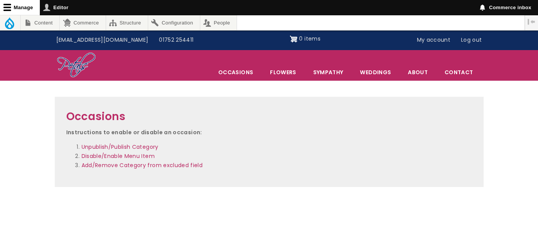  What do you see at coordinates (76, 66) in the screenshot?
I see `img: Home` at bounding box center [76, 66].